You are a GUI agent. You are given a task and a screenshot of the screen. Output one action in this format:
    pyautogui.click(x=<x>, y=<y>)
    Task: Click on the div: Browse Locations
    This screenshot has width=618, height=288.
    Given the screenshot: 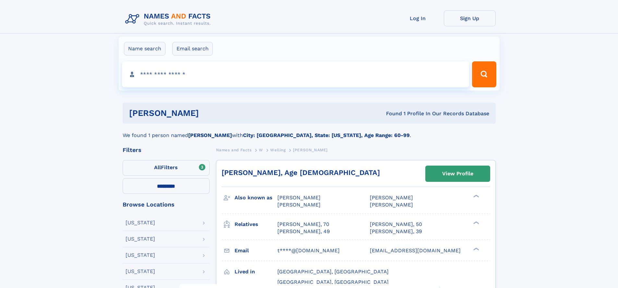 What is the action you would take?
    pyautogui.click(x=166, y=204)
    